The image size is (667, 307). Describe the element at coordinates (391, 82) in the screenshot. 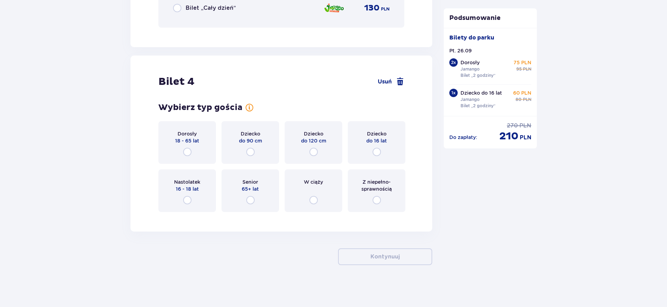

I see `a: Usuń` at that location.